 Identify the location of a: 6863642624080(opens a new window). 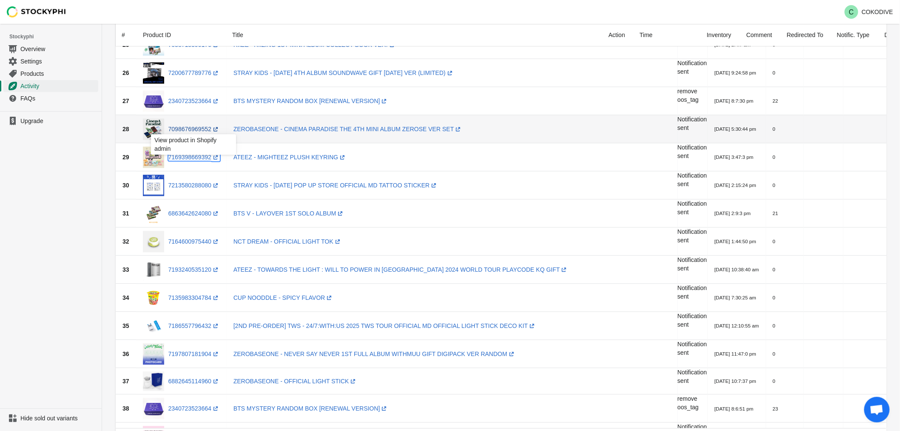
(194, 213).